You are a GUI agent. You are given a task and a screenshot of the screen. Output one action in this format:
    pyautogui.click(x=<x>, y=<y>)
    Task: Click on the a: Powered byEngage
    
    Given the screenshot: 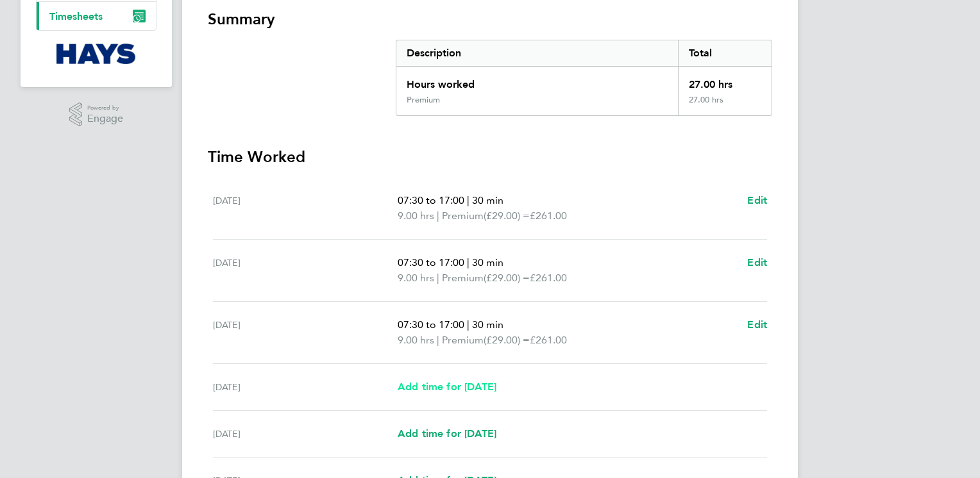 What is the action you would take?
    pyautogui.click(x=96, y=115)
    